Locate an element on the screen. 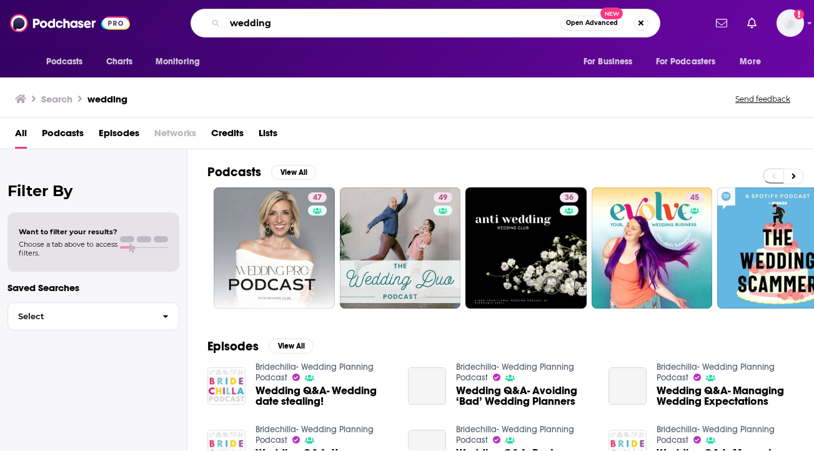  h2: Filter By is located at coordinates (93, 191).